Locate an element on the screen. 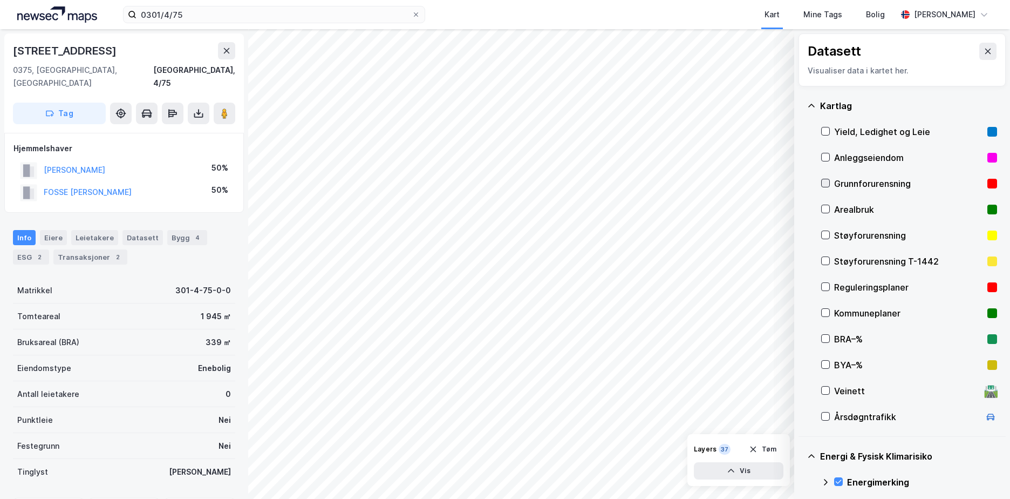  div: Arealbruk is located at coordinates (909, 209).